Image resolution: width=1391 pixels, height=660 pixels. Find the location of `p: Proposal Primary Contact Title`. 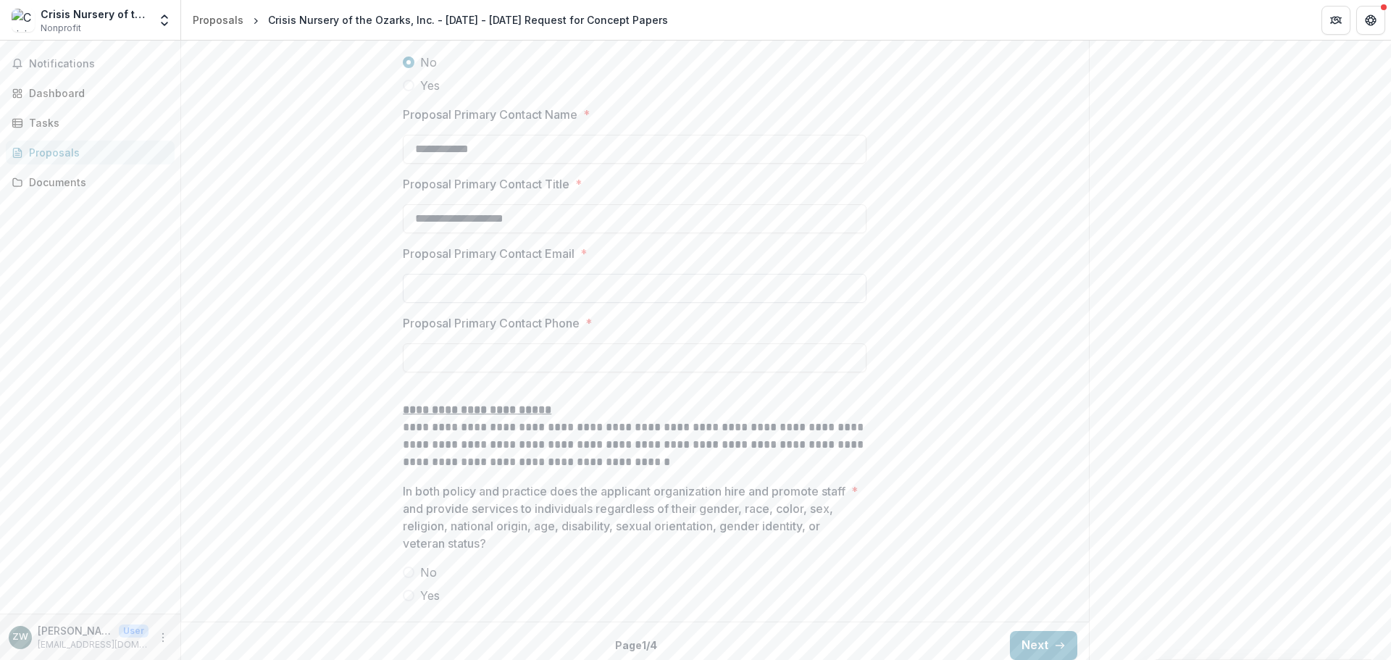

p: Proposal Primary Contact Title is located at coordinates (486, 184).